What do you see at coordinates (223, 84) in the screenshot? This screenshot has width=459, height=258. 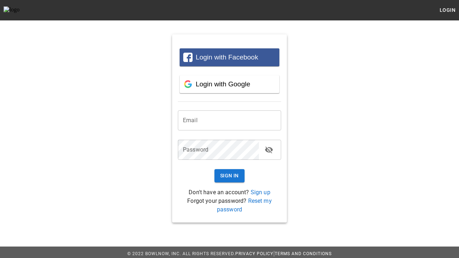 I see `span: Login with Google` at bounding box center [223, 84].